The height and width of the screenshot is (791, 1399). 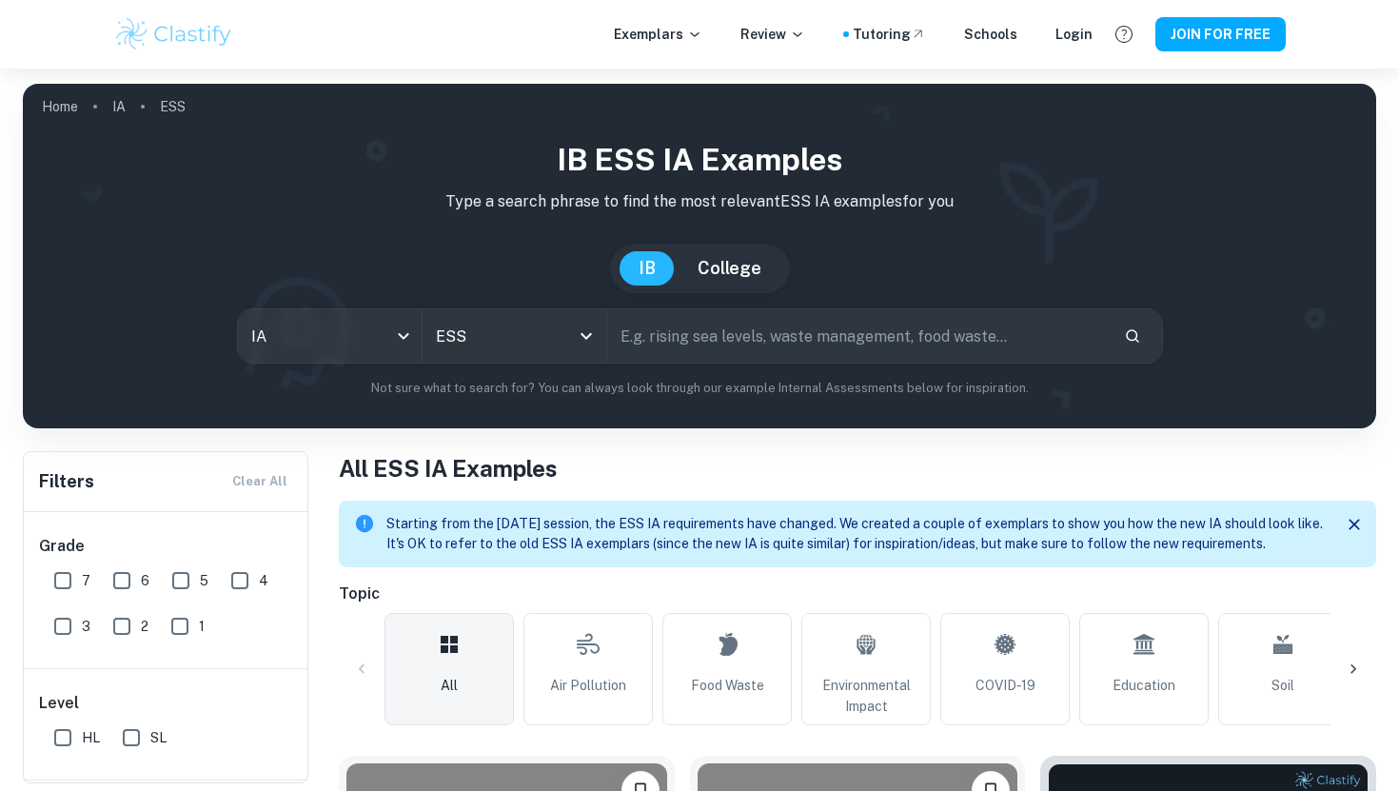 What do you see at coordinates (699, 160) in the screenshot?
I see `h1: IB ESS IA examples` at bounding box center [699, 160].